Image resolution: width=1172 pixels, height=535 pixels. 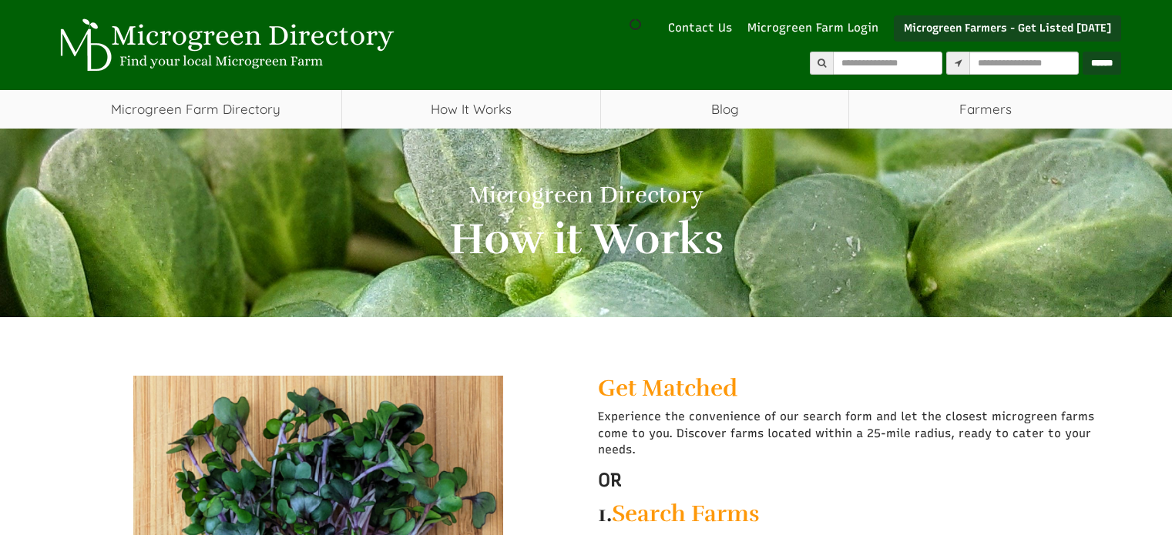 I want to click on img: Microgreen Directory, so click(x=224, y=45).